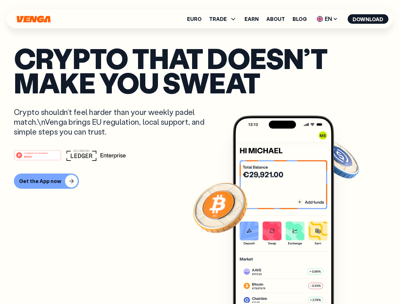 The image size is (399, 304). What do you see at coordinates (368, 19) in the screenshot?
I see `a: Download` at bounding box center [368, 19].